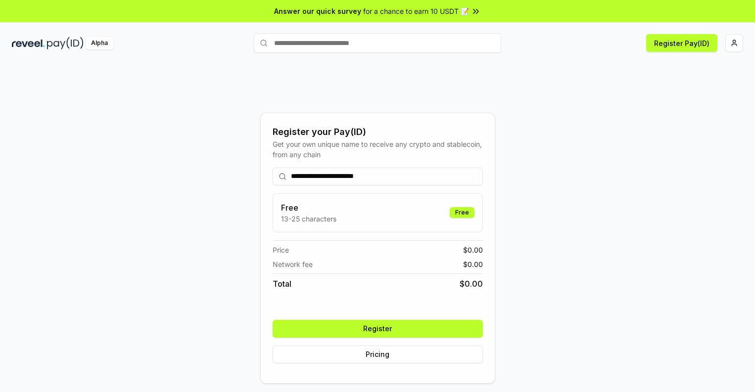  I want to click on button: Register, so click(378, 329).